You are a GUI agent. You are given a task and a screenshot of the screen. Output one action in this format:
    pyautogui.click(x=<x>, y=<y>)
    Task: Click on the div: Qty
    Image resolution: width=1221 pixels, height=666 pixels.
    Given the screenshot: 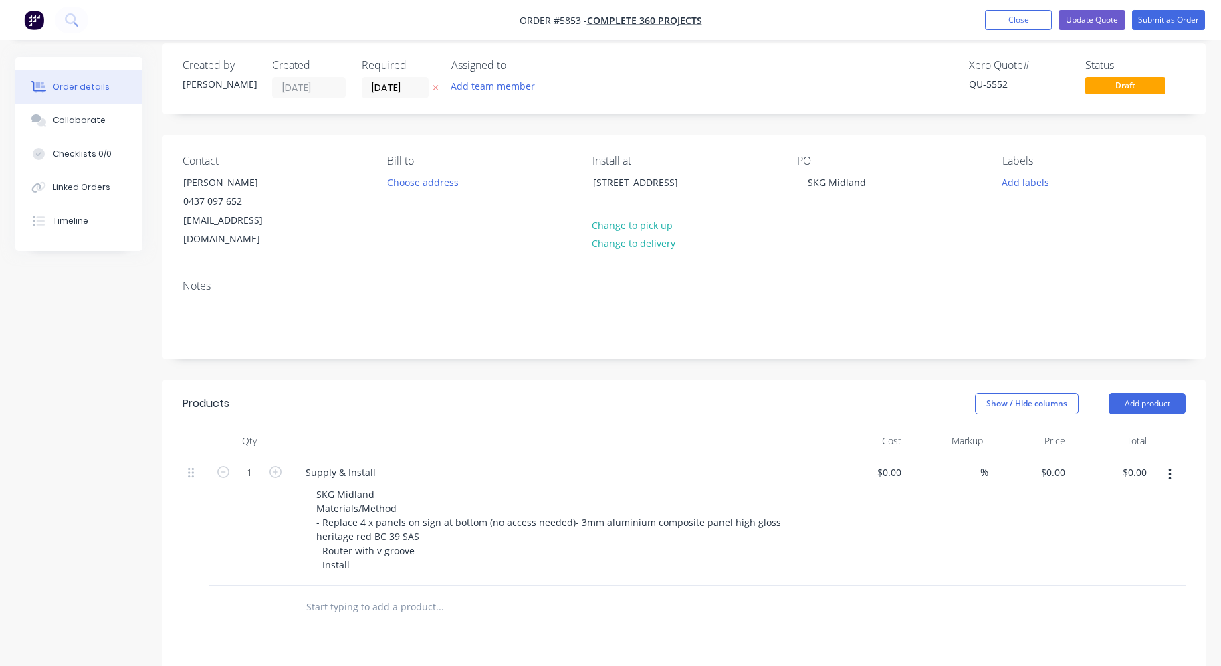 What is the action you would take?
    pyautogui.click(x=250, y=441)
    